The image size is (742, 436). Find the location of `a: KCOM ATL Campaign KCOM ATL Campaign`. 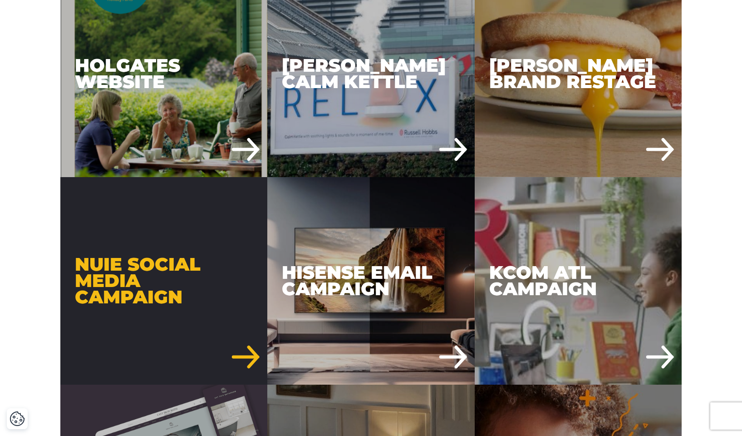

a: KCOM ATL Campaign KCOM ATL Campaign is located at coordinates (578, 281).